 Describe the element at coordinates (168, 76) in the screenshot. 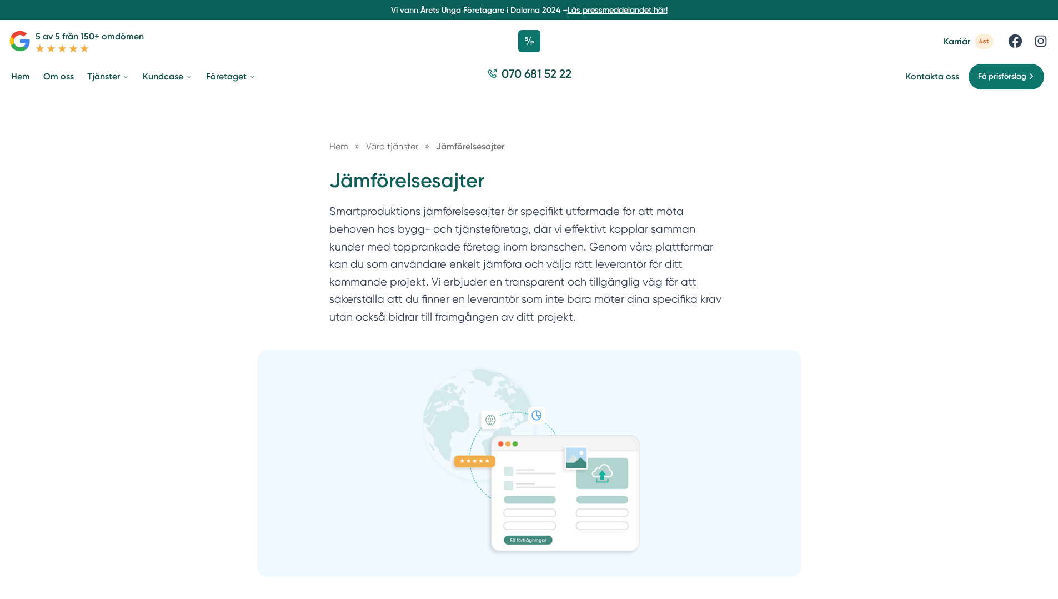

I see `a: Kundcase` at that location.